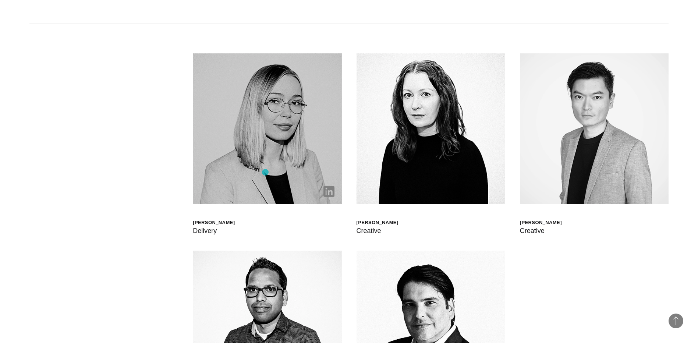 This screenshot has height=343, width=698. I want to click on div: Delivery, so click(214, 231).